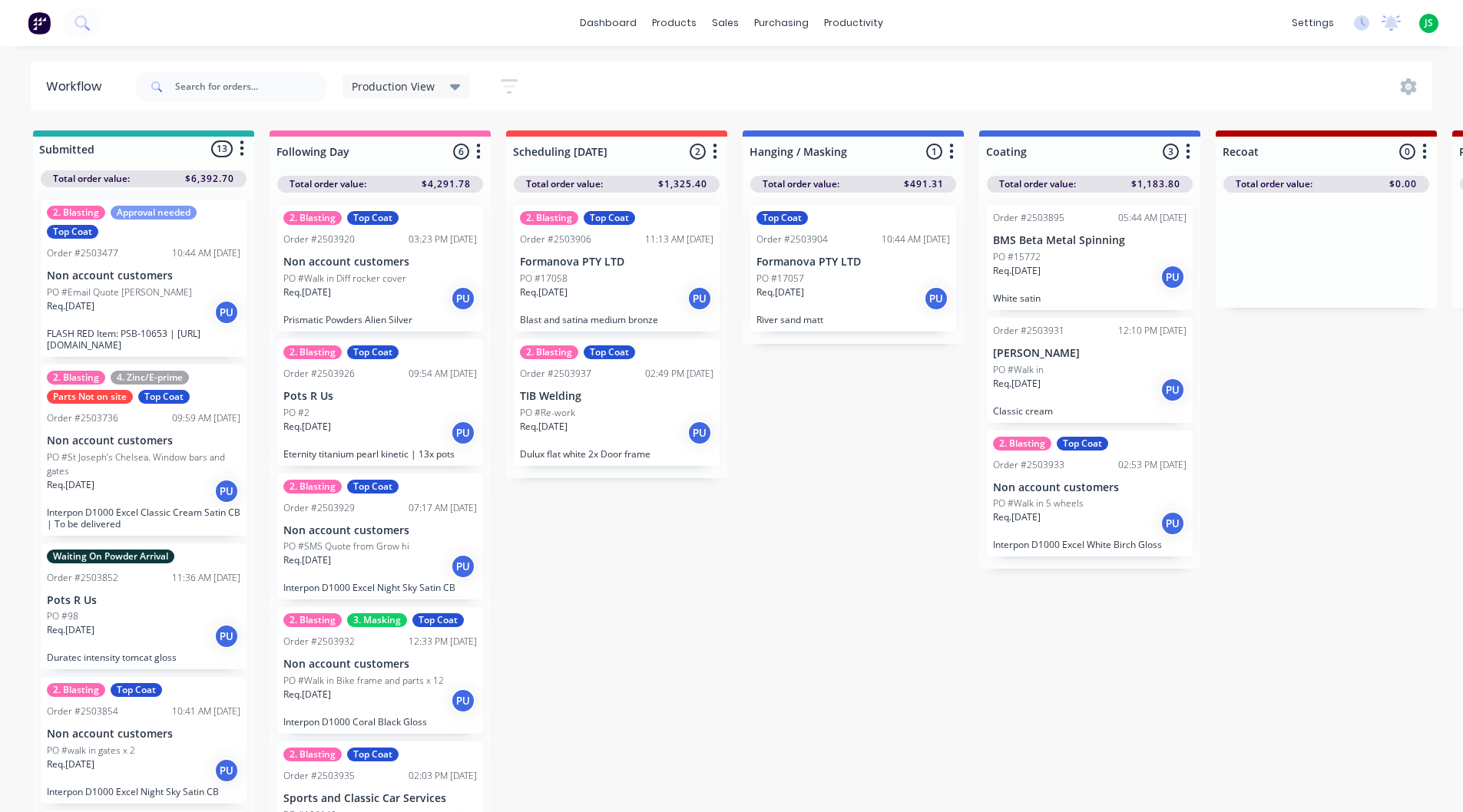 This screenshot has height=812, width=1463. Describe the element at coordinates (674, 23) in the screenshot. I see `div: products` at that location.